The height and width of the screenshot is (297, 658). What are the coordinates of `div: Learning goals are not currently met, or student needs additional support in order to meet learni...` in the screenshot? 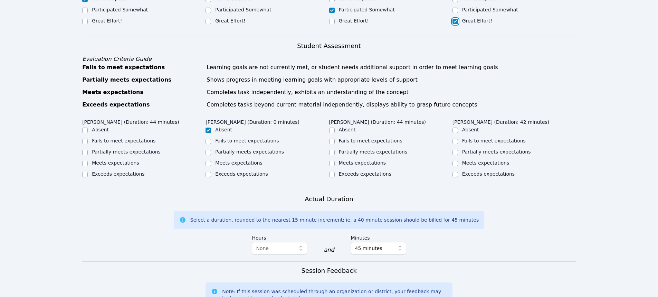 It's located at (391, 67).